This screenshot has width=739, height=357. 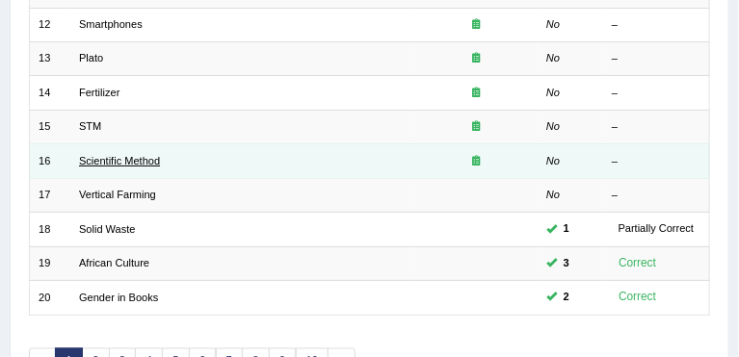 What do you see at coordinates (49, 93) in the screenshot?
I see `td: 14` at bounding box center [49, 93].